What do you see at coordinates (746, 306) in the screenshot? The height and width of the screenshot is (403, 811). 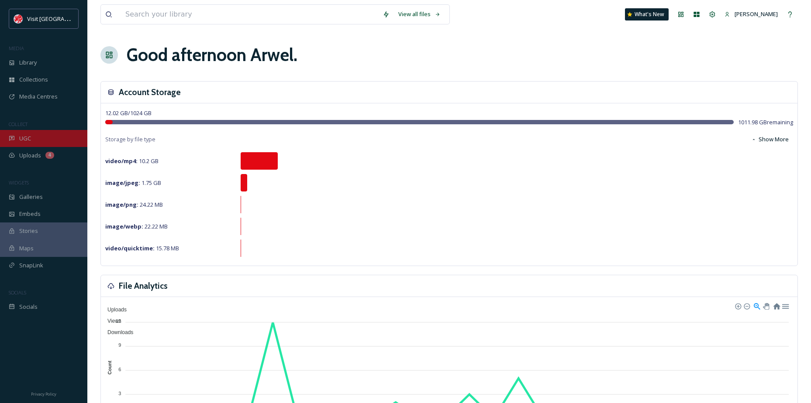 I see `div: Zoom Out` at bounding box center [746, 306].